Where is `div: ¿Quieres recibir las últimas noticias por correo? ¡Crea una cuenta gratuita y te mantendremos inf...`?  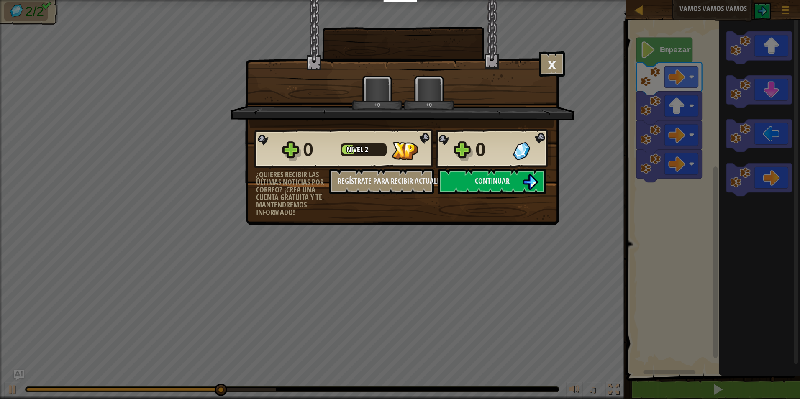 div: ¿Quieres recibir las últimas noticias por correo? ¡Crea una cuenta gratuita y te mantendremos inf... is located at coordinates (292, 194).